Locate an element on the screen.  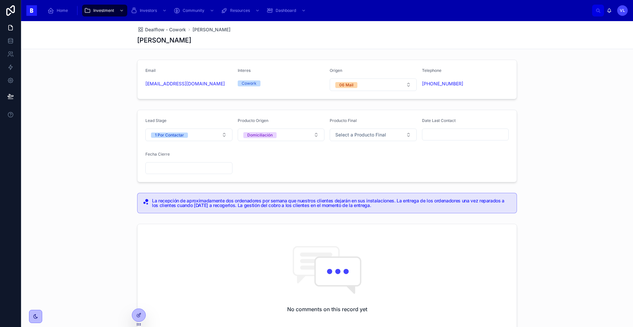
a: Home is located at coordinates (59, 11).